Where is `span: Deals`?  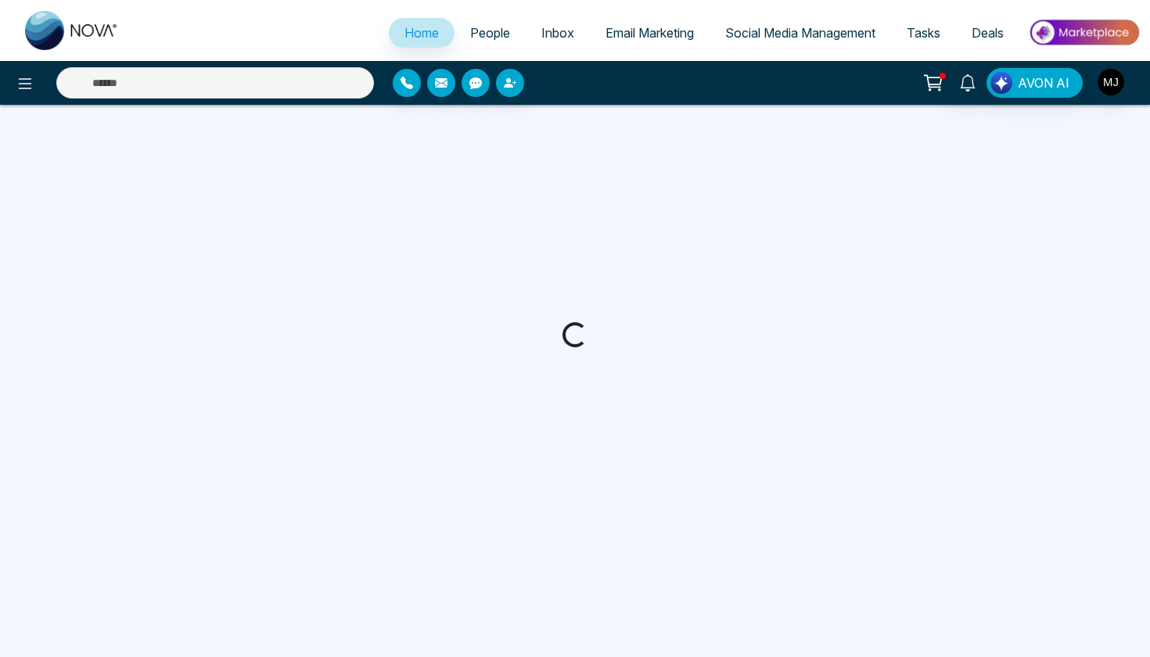
span: Deals is located at coordinates (987, 33).